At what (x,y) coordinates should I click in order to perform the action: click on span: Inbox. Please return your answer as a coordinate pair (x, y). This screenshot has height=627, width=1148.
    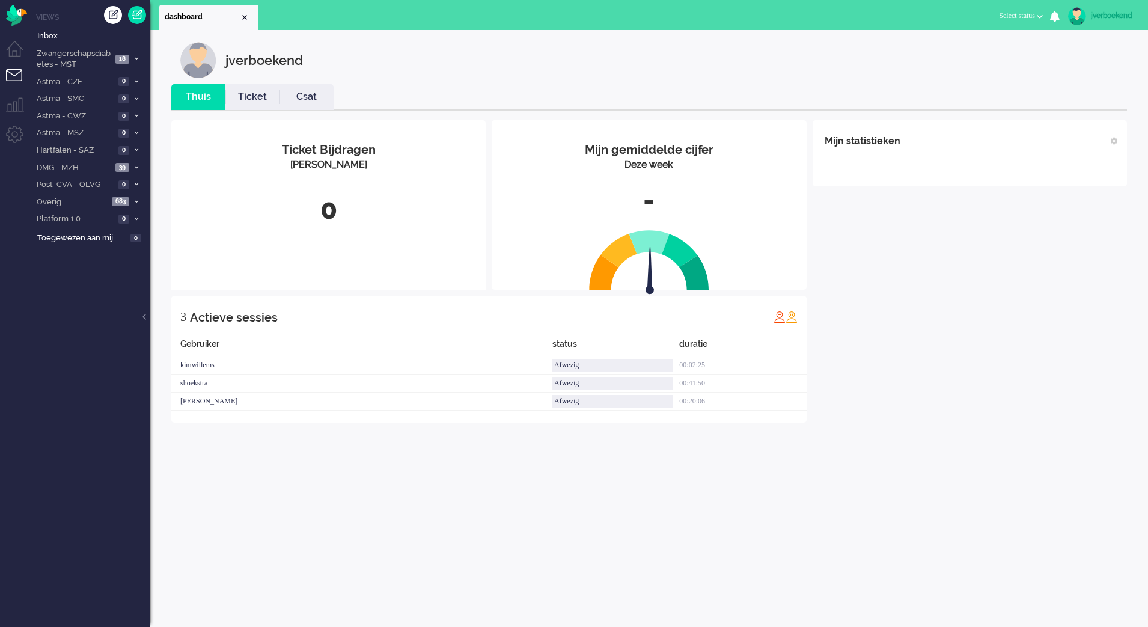
    Looking at the image, I should click on (94, 36).